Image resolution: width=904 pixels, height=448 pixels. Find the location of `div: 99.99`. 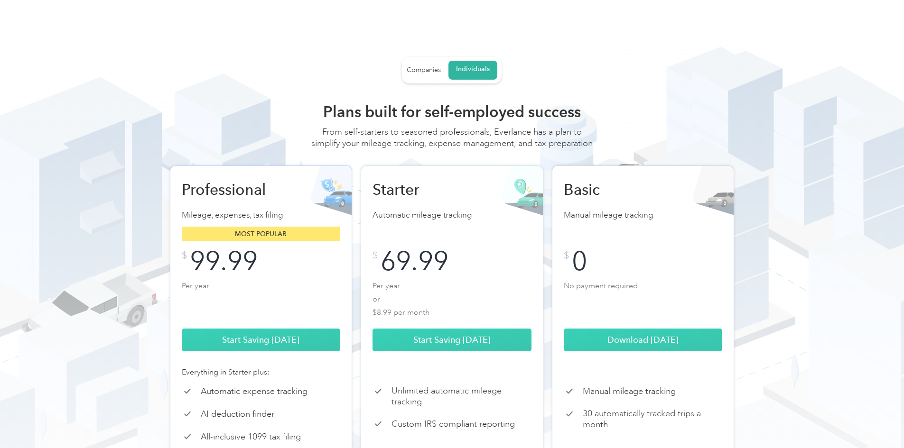

div: 99.99 is located at coordinates (223, 261).